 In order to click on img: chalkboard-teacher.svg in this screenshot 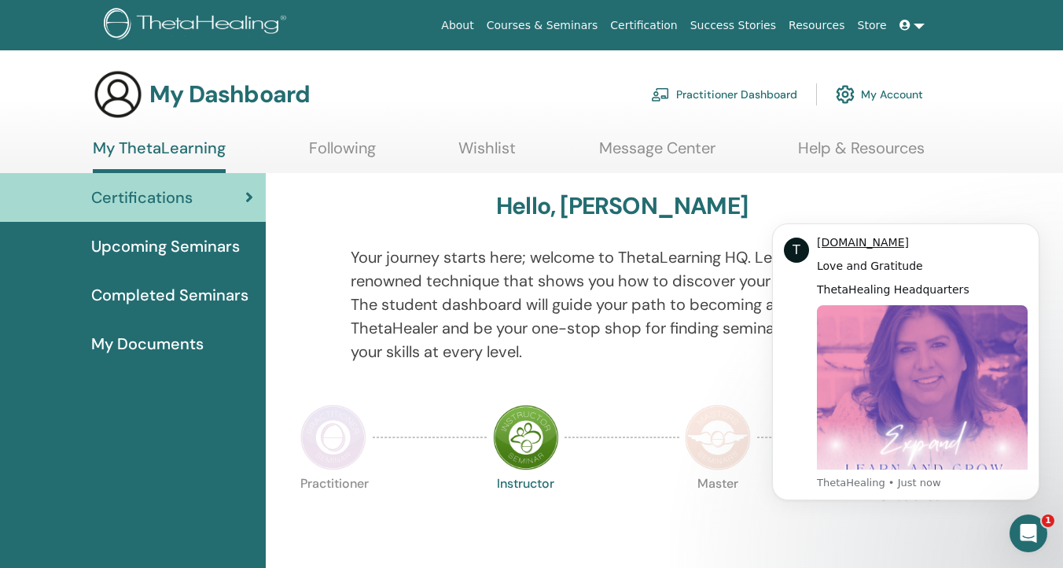, I will do `click(660, 94)`.